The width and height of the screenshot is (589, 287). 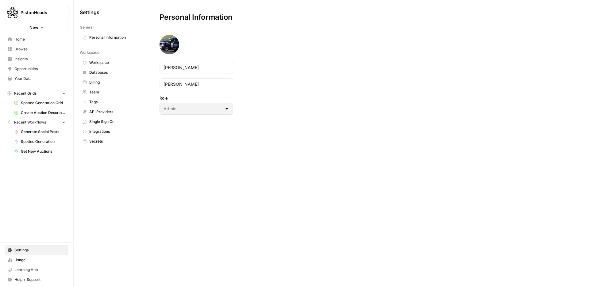 What do you see at coordinates (34, 27) in the screenshot?
I see `span: New` at bounding box center [34, 27].